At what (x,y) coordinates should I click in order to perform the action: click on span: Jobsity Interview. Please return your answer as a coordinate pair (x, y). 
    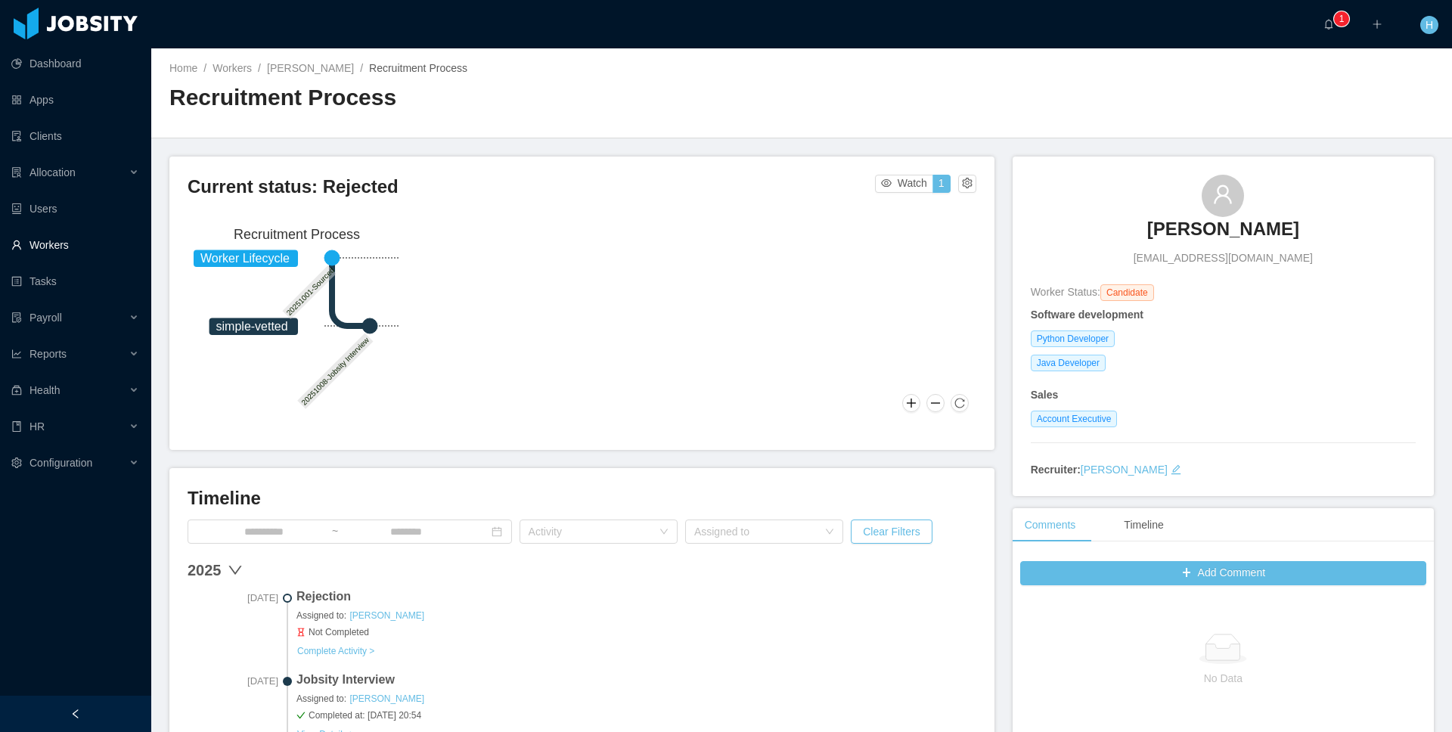
    Looking at the image, I should click on (636, 680).